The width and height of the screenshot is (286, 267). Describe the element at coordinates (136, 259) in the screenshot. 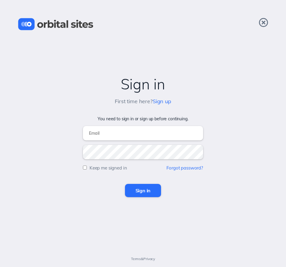

I see `a: Terms` at that location.